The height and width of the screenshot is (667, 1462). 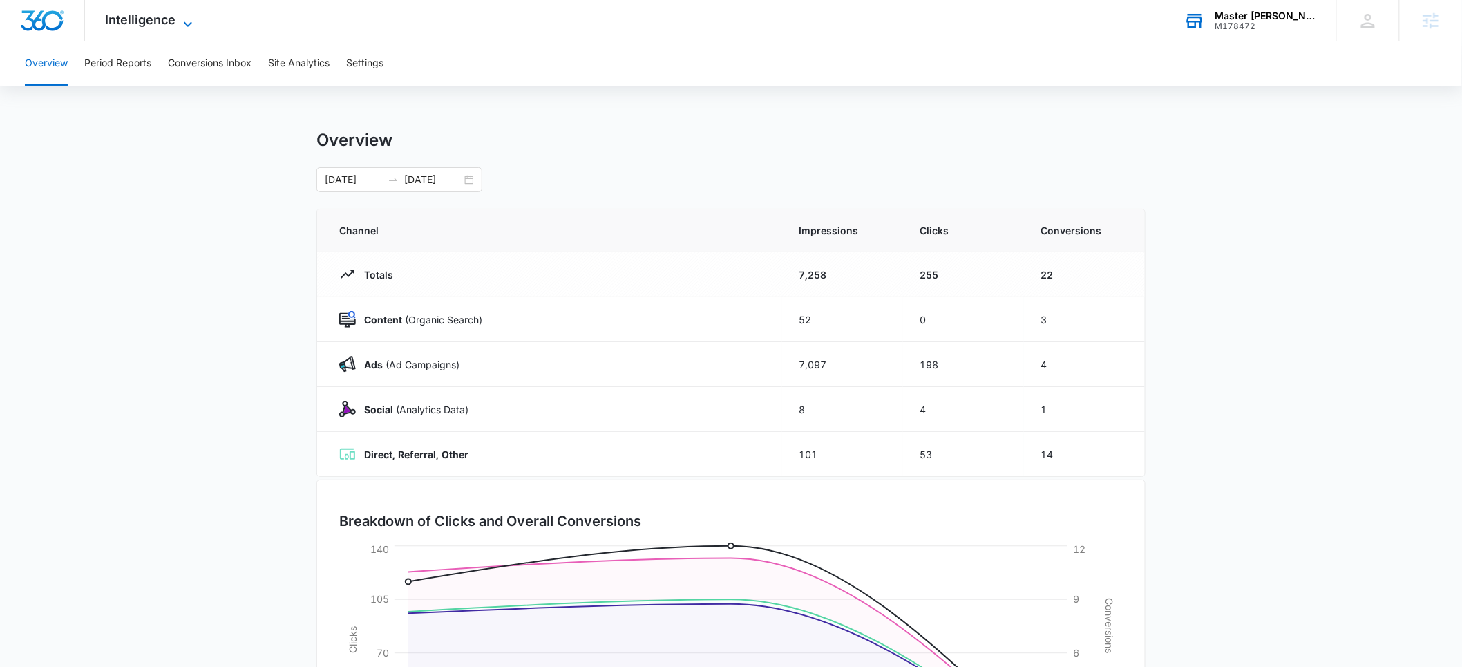 I want to click on span: Conversions, so click(x=1082, y=230).